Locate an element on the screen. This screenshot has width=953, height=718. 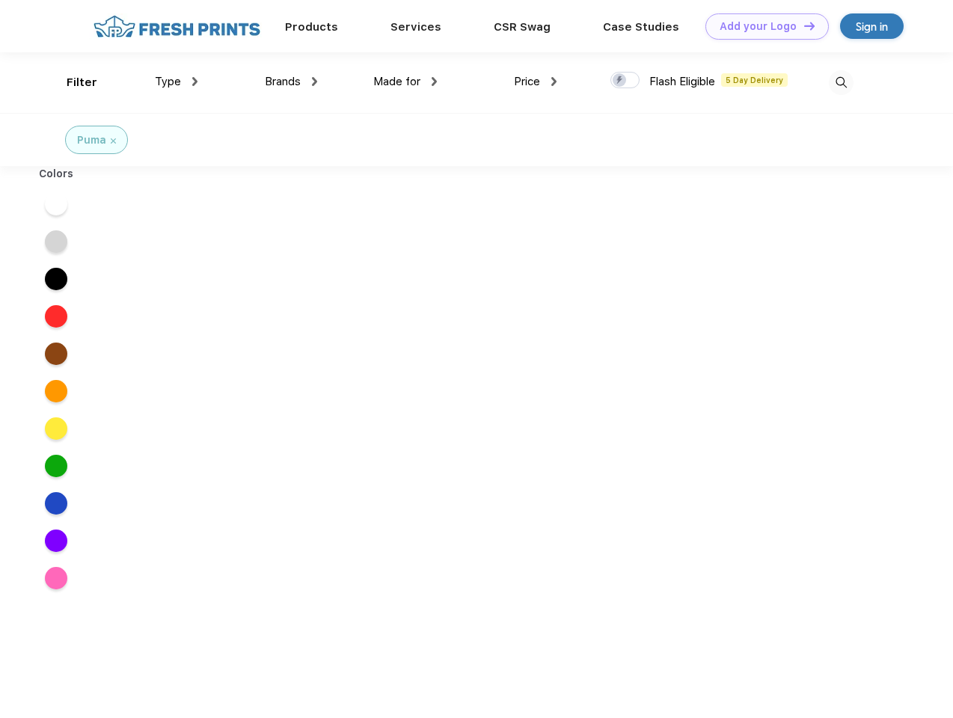
span: Brands is located at coordinates (283, 82).